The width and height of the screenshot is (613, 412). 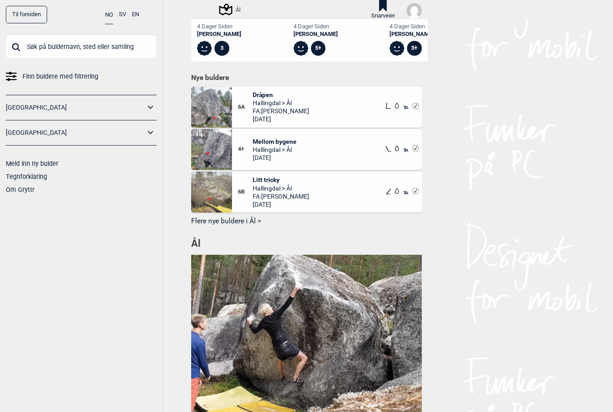 I want to click on input: Søk på buldernavn, sted eller samling, so click(x=81, y=47).